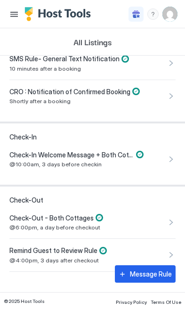 This screenshot has height=310, width=185. What do you see at coordinates (131, 302) in the screenshot?
I see `span: Privacy Policy` at bounding box center [131, 302].